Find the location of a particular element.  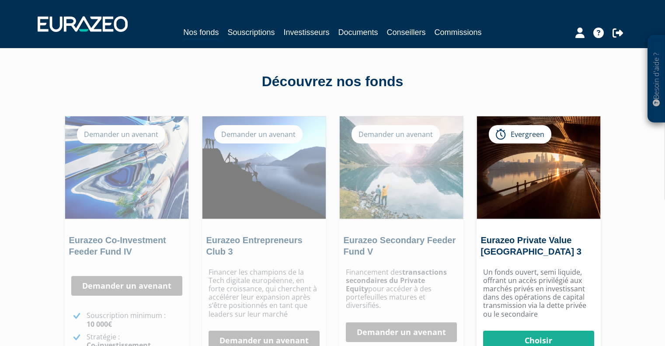

img: Eurazeo Entrepreneurs Club 3 is located at coordinates (264, 167).